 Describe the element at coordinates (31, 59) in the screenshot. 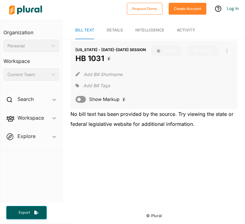

I see `h3: Workspace` at that location.